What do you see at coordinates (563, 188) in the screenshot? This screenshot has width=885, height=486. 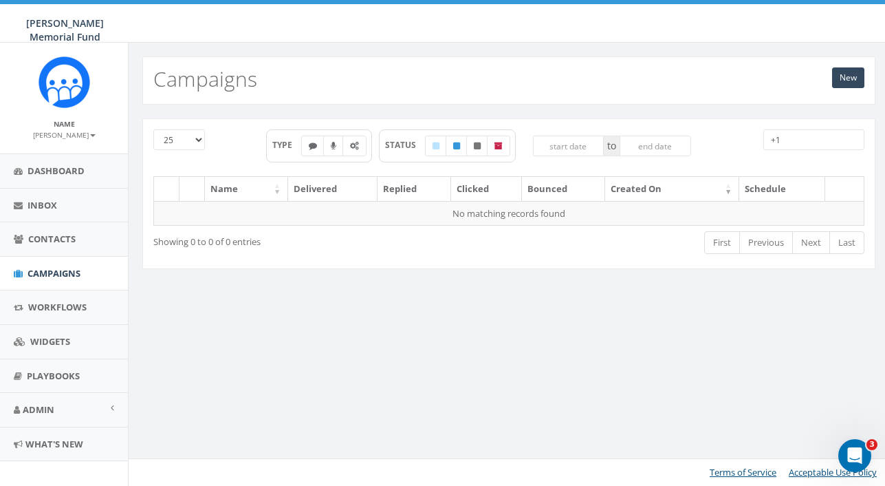 I see `th: Bounced` at bounding box center [563, 188].